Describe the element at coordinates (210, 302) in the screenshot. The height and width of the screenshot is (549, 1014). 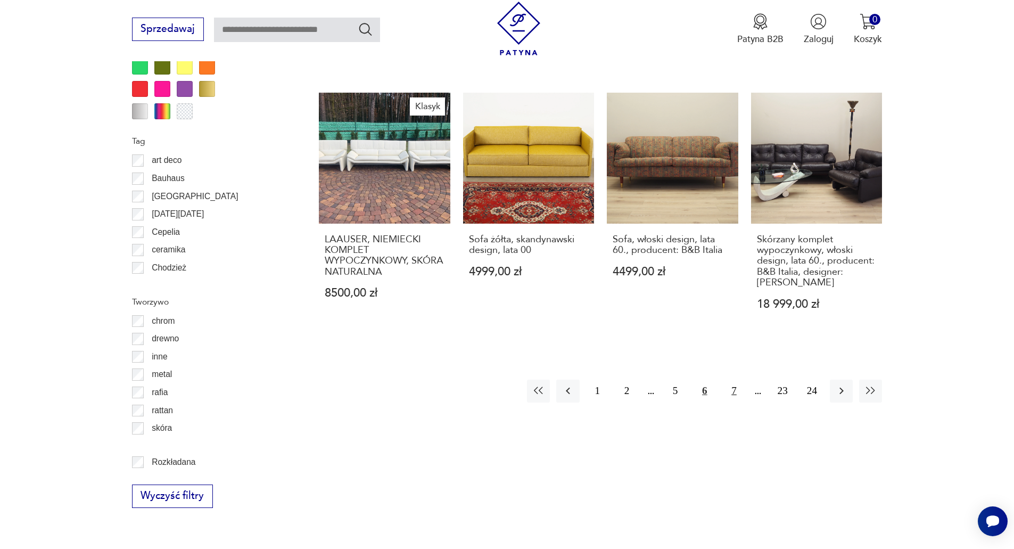
I see `p: Tworzywo` at that location.